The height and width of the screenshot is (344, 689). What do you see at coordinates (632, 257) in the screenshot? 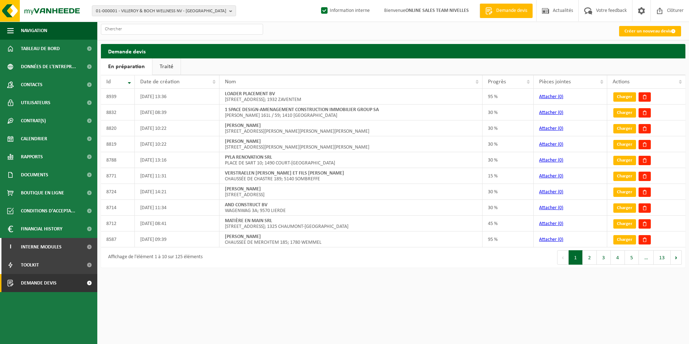
I see `button: 5` at bounding box center [632, 257].